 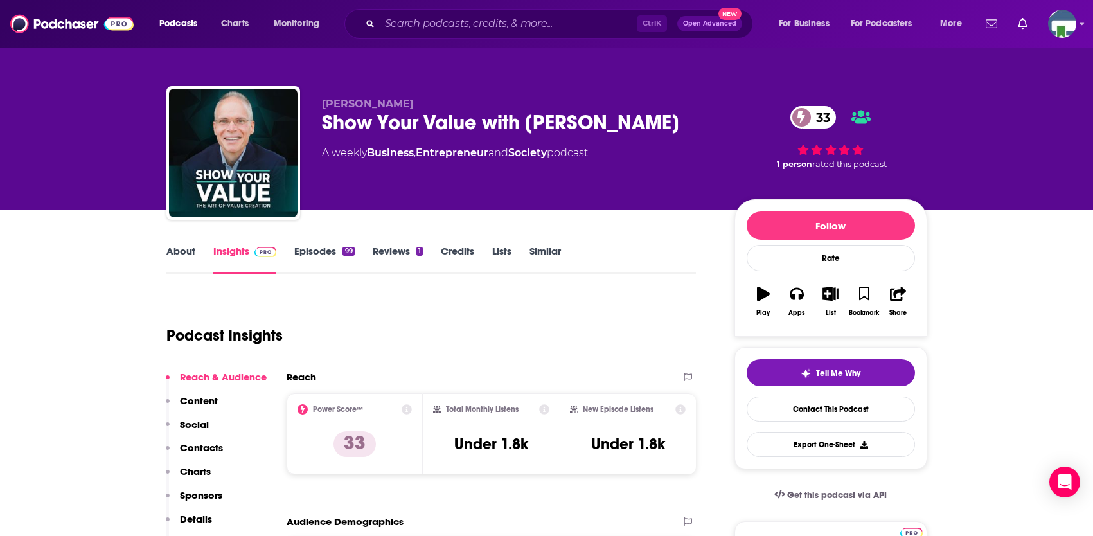 What do you see at coordinates (72, 24) in the screenshot?
I see `img: Podchaser - Follow, Share and Rate Podcasts` at bounding box center [72, 24].